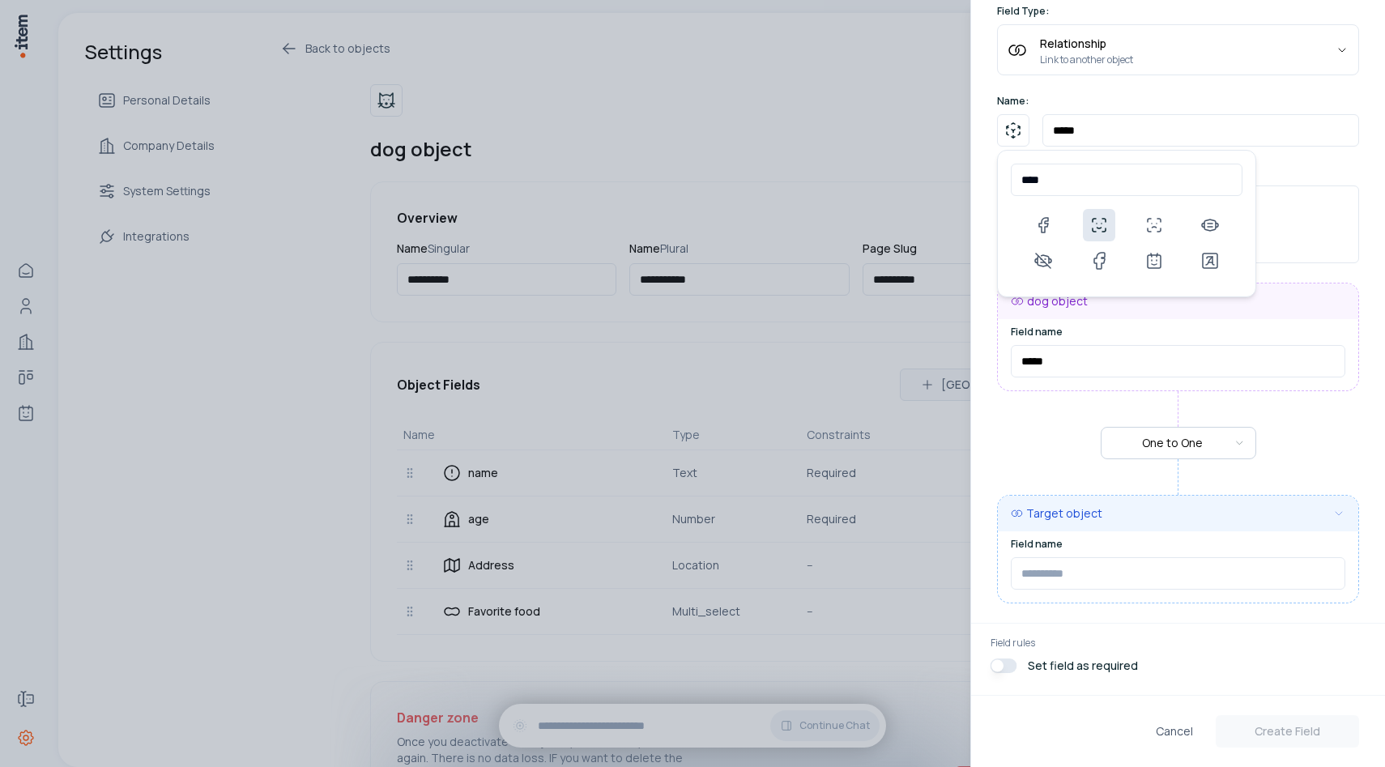  I want to click on p: Field Type:, so click(1178, 11).